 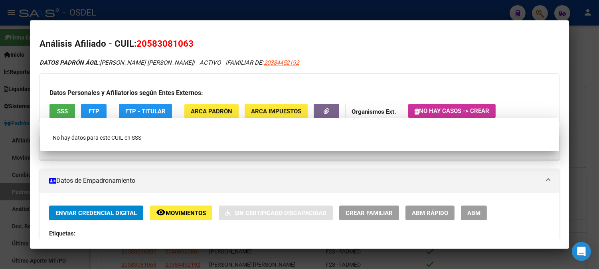 I want to click on button: SSS, so click(x=62, y=111).